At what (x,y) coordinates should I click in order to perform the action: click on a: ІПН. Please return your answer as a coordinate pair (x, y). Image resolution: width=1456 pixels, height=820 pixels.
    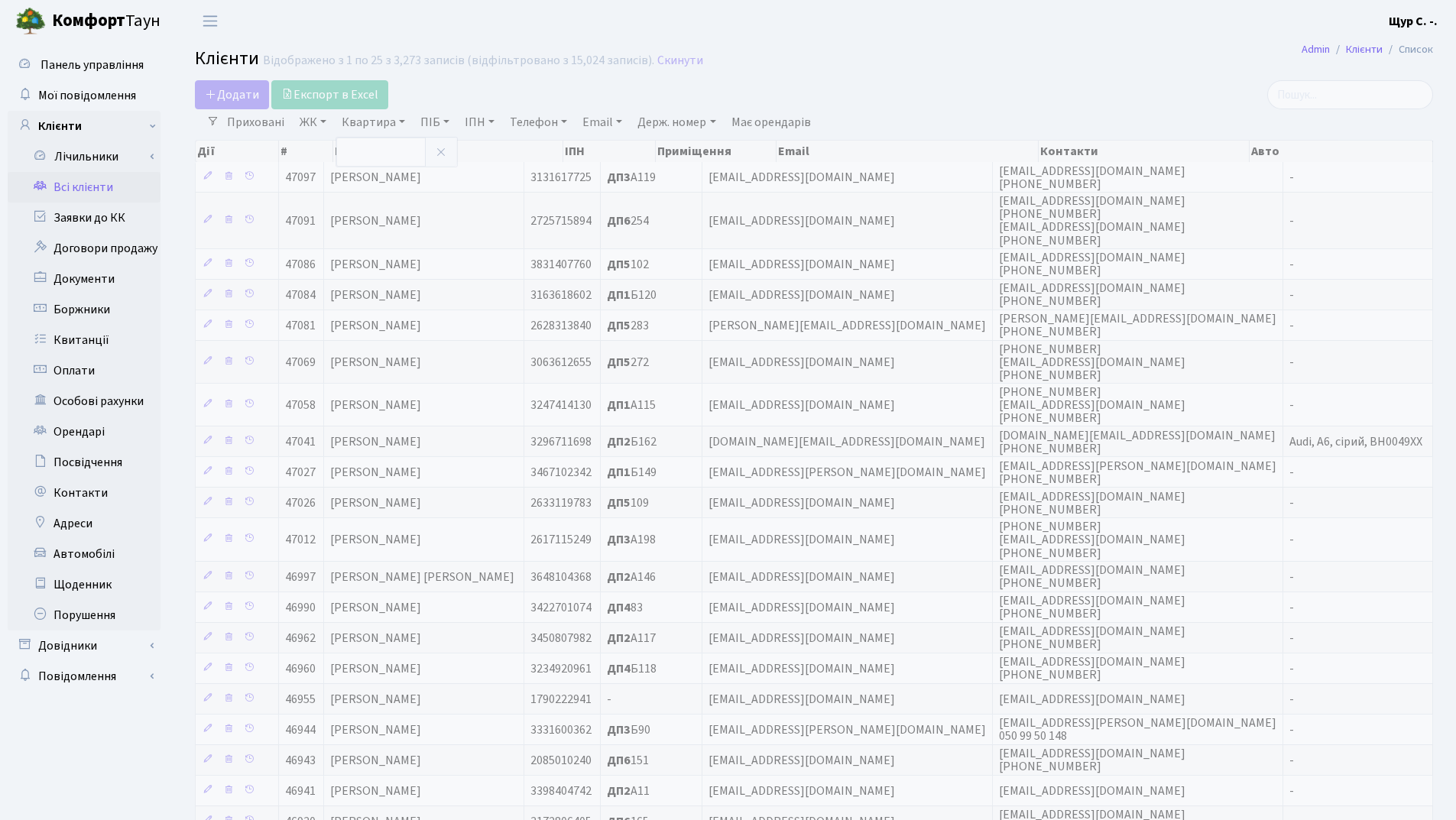
    Looking at the image, I should click on (479, 123).